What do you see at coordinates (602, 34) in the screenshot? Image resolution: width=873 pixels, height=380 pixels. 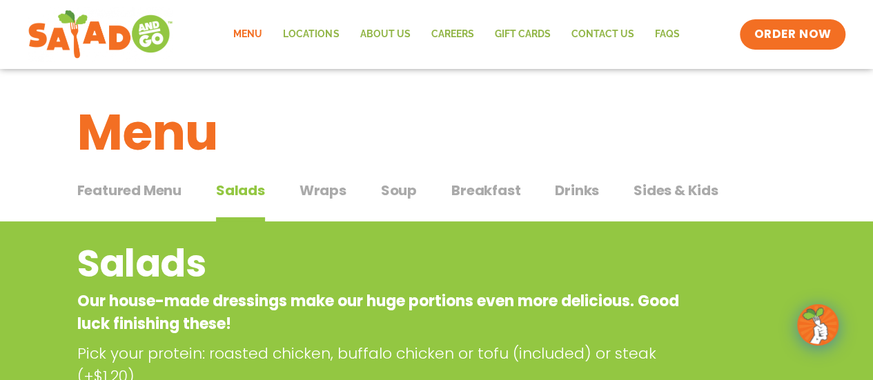 I see `a: Contact Us` at bounding box center [602, 34].